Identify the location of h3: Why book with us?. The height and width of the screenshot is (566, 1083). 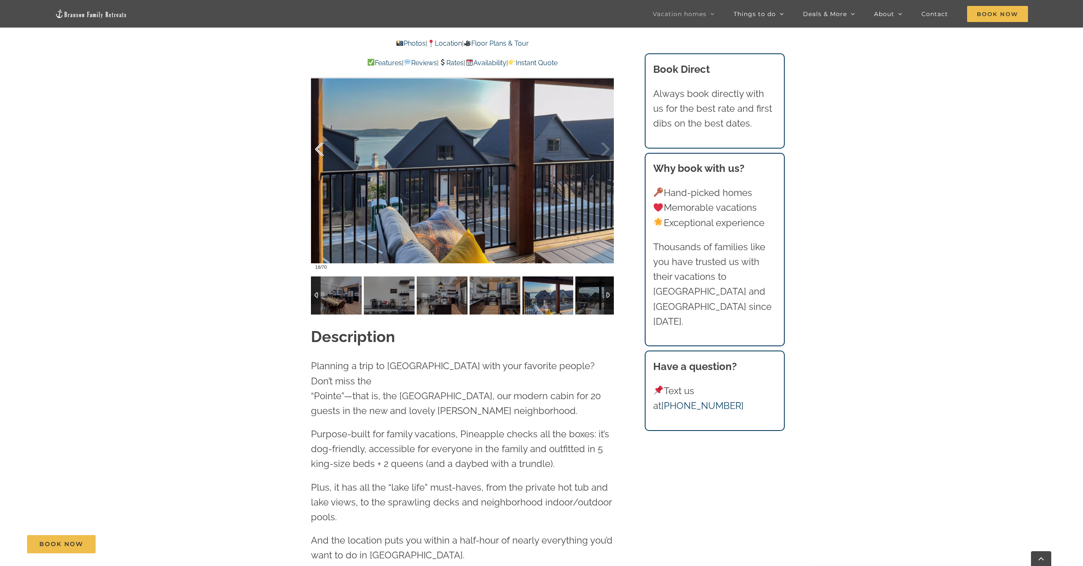
(715, 168).